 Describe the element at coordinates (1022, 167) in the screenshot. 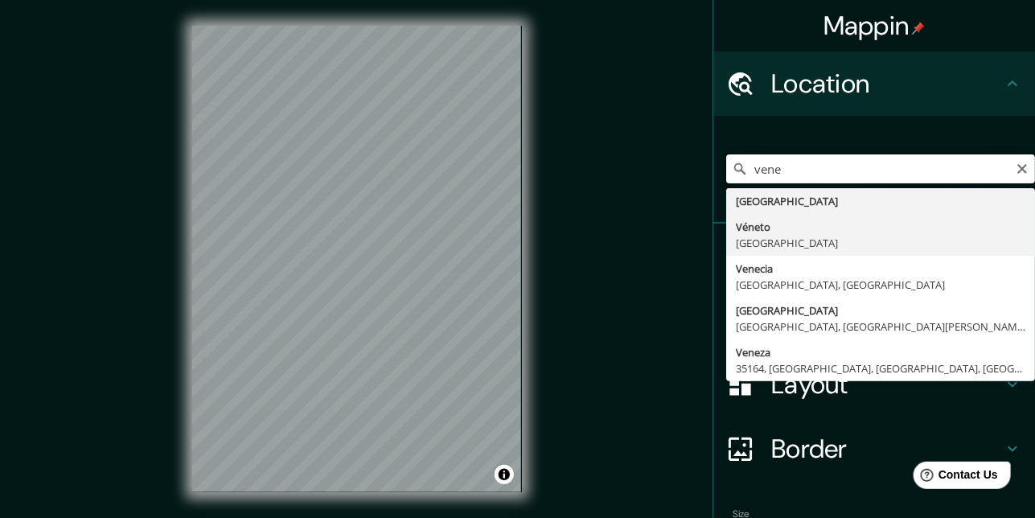

I see `button: Clear` at that location.